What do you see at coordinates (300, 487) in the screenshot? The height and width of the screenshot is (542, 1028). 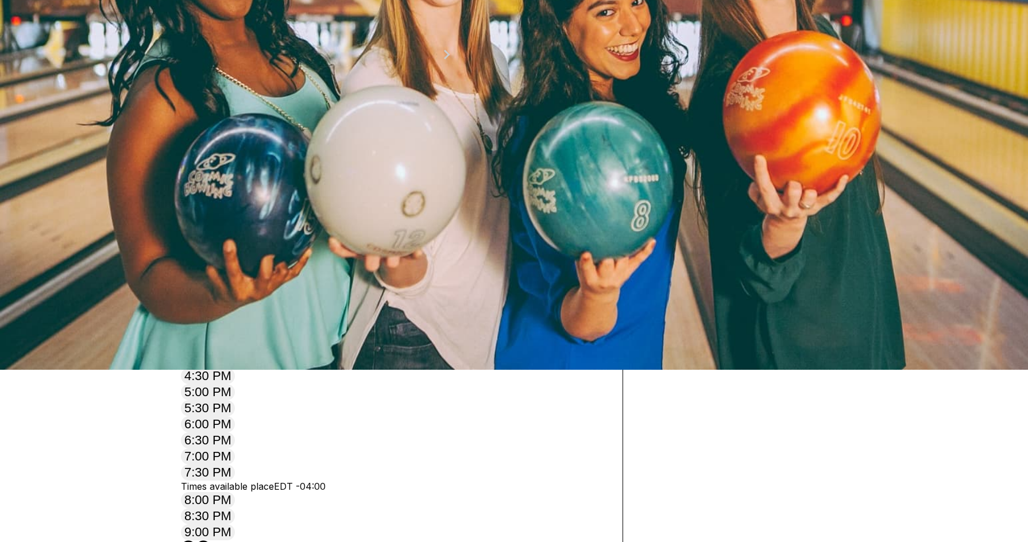 I see `span: EDT -04:00` at bounding box center [300, 487].